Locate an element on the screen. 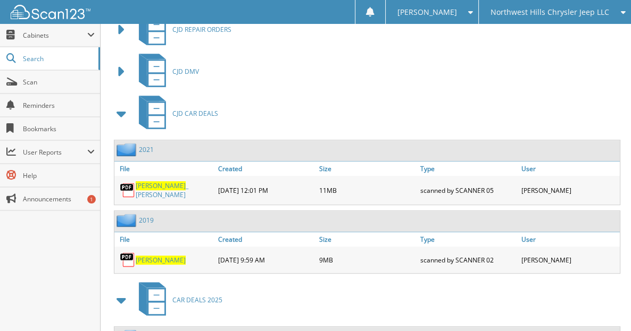 Image resolution: width=631 pixels, height=331 pixels. span: Announcements is located at coordinates (59, 199).